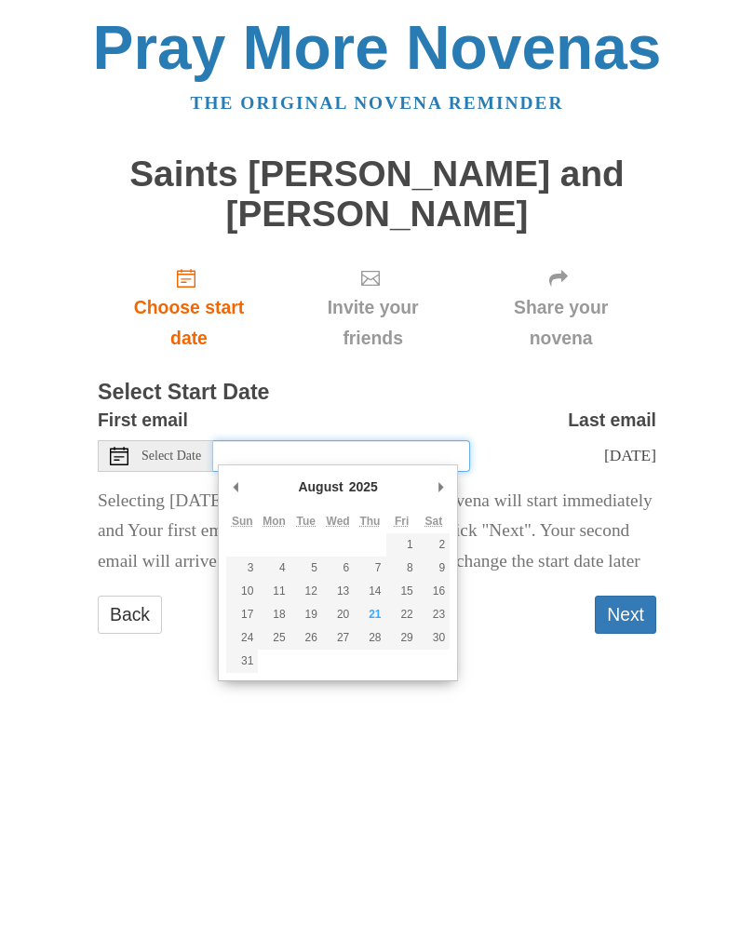  Describe the element at coordinates (369, 591) in the screenshot. I see `button: 14` at that location.